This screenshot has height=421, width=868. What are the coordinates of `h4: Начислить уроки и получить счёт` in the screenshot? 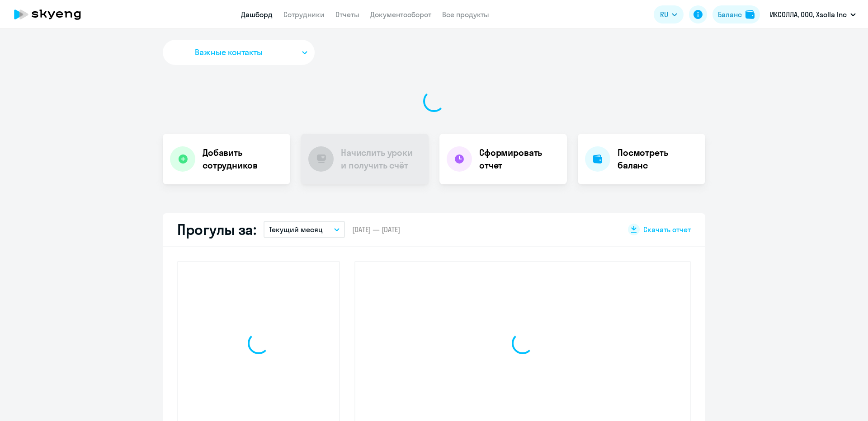 It's located at (380, 159).